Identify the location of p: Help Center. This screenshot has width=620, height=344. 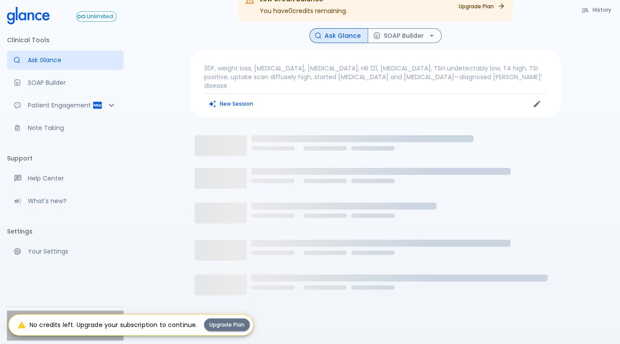
(72, 178).